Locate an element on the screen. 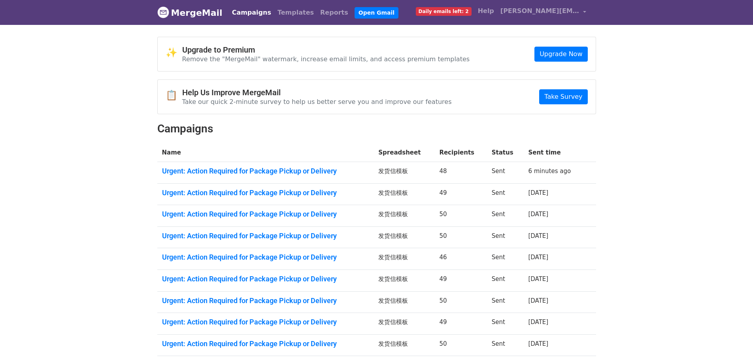 The height and width of the screenshot is (360, 753). th: Spreadsheet is located at coordinates (404, 153).